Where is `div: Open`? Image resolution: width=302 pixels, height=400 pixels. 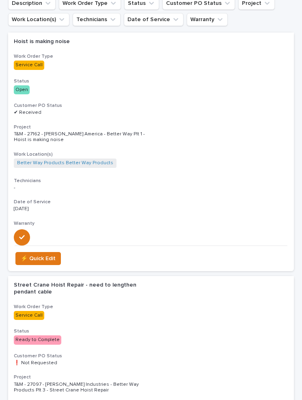
div: Open is located at coordinates (22, 90).